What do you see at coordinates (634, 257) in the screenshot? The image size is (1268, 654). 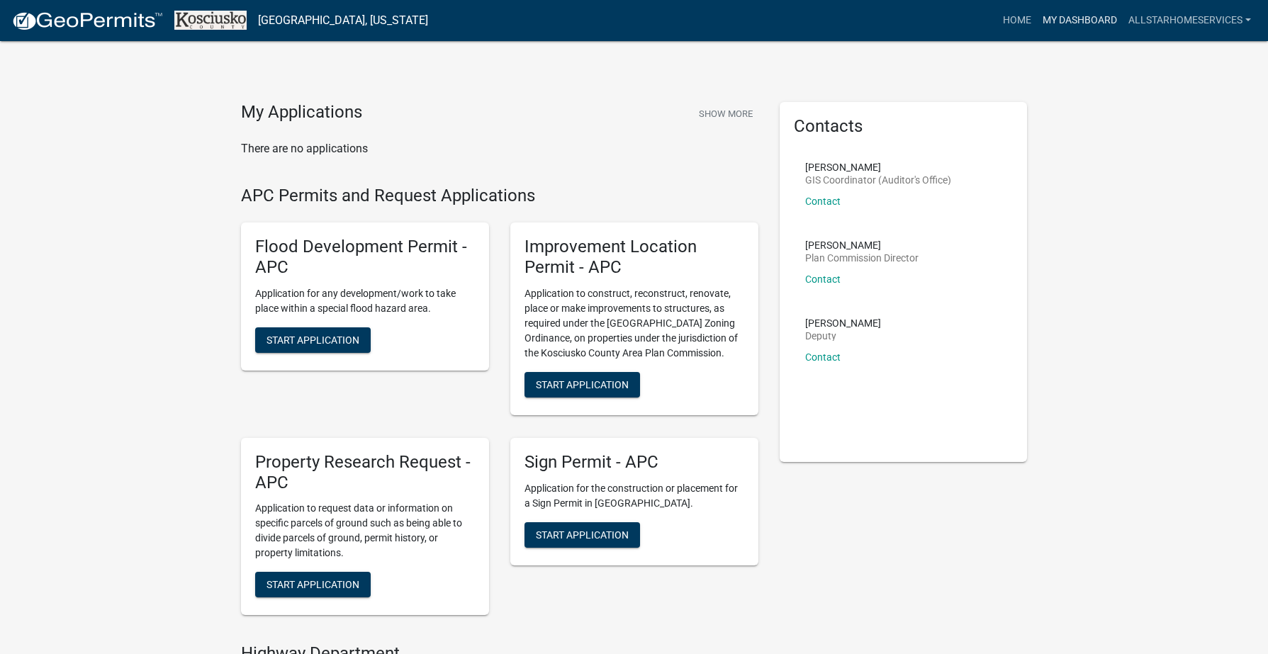 I see `h5: Improvement Location Permit - APC` at bounding box center [634, 257].